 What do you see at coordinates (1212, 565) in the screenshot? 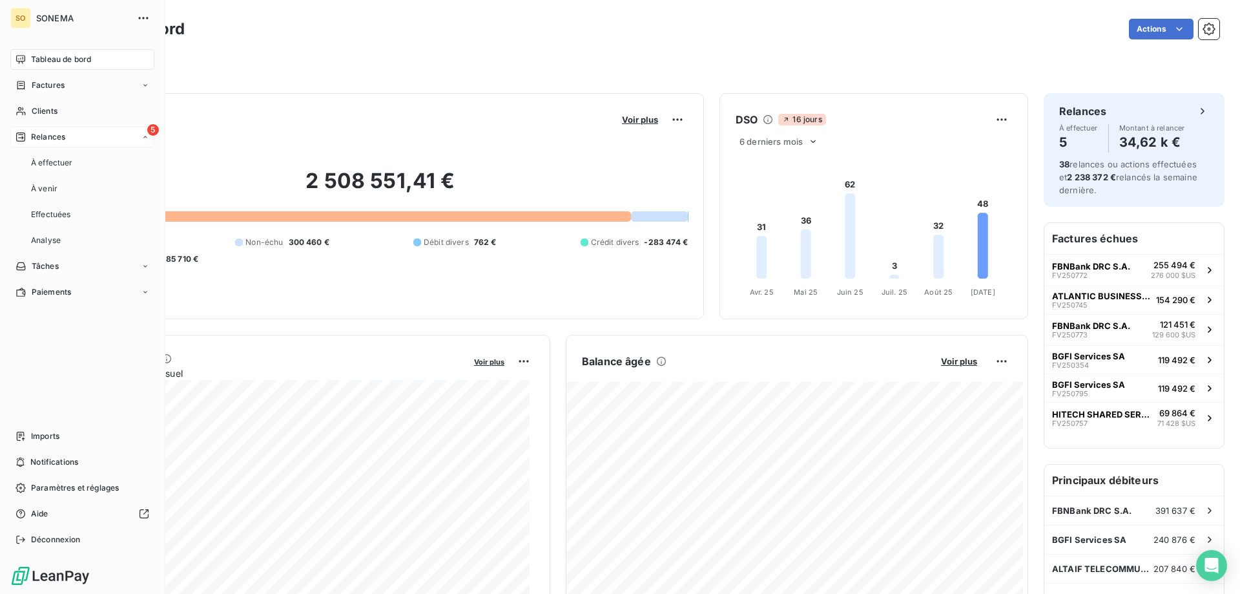
I see `div: Open Intercom Messenger` at bounding box center [1212, 565].